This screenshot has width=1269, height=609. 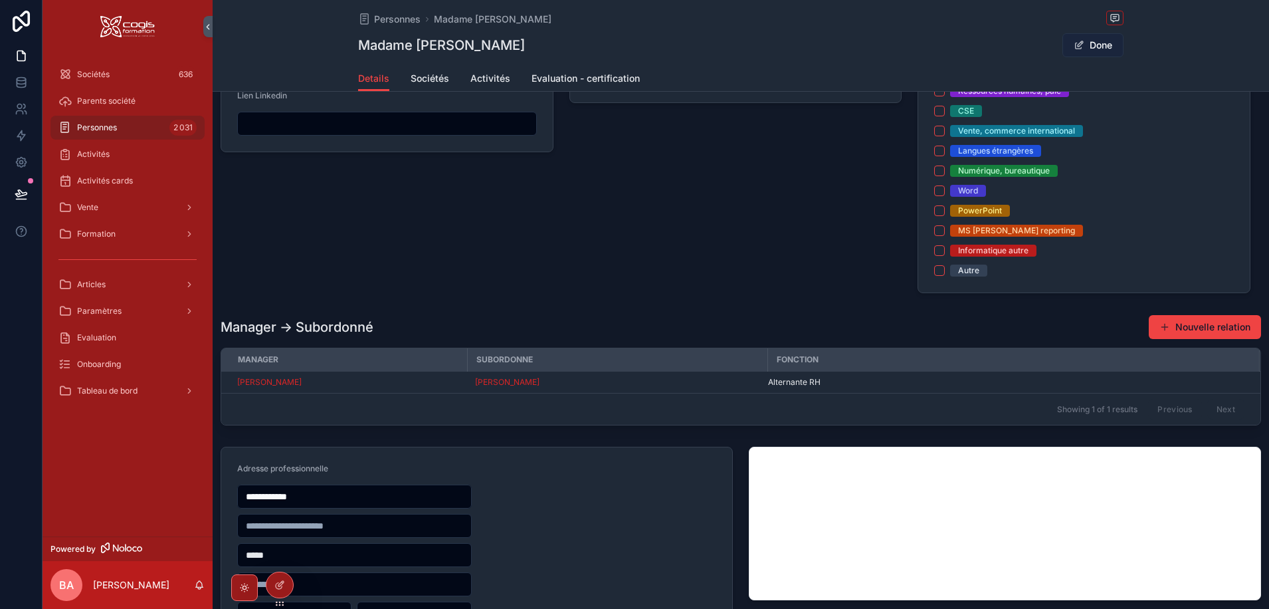 I want to click on a: Evaluation, so click(x=128, y=338).